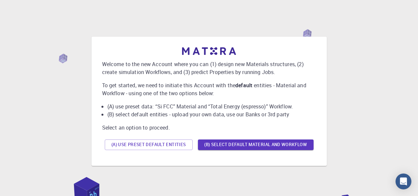 This screenshot has width=418, height=196. I want to click on img: logo, so click(209, 51).